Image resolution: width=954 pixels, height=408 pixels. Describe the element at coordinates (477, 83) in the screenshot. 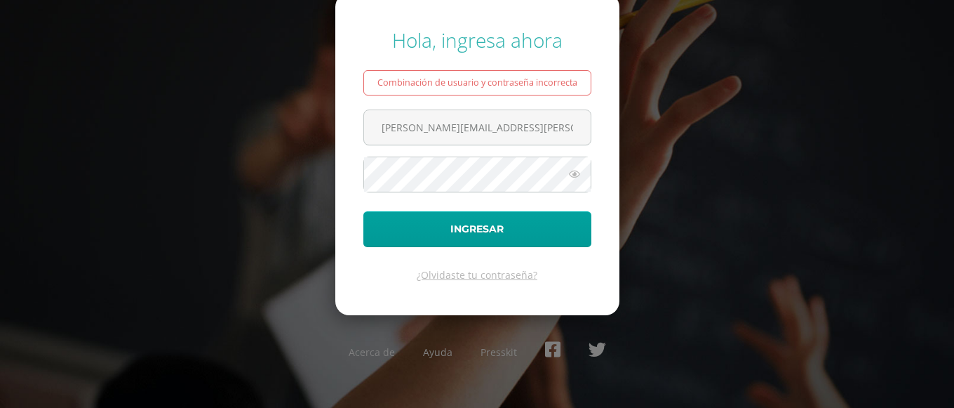

I see `div: Combinación de usuario y contraseña incorrecta` at that location.